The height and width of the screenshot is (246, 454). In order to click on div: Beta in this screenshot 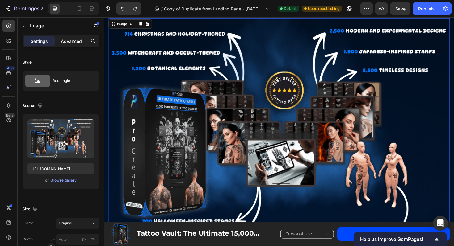, I will do `click(10, 115)`.